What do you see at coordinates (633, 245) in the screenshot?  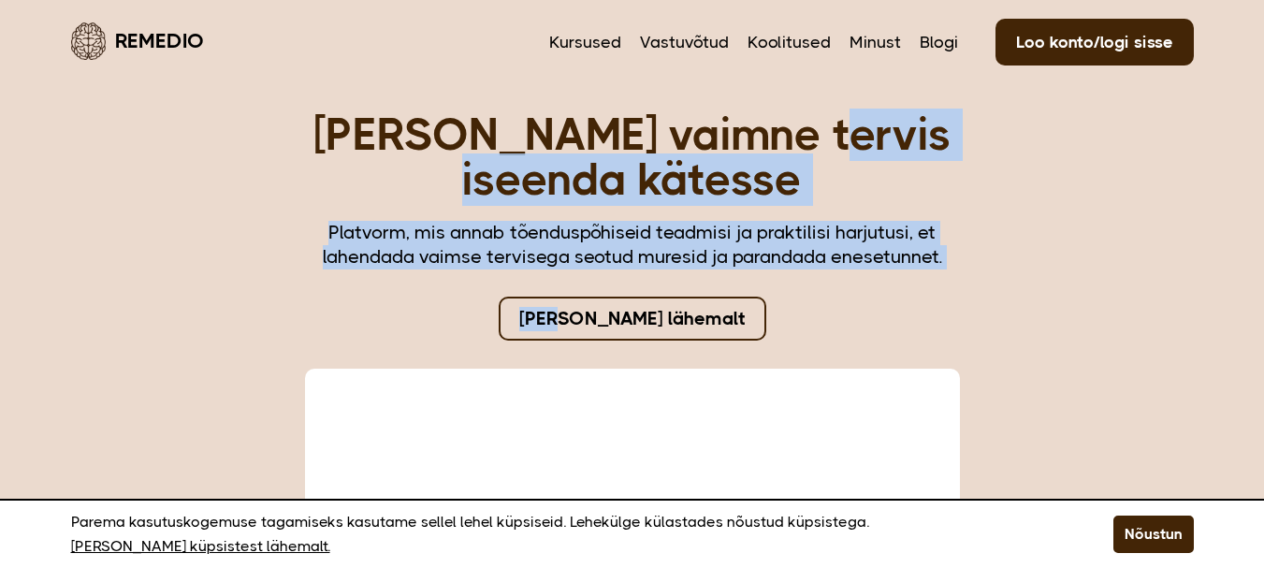 I see `div: Platvorm, mis annab tõenduspõhiseid teadmisi ja praktilisi harjutusi, et lahendada vaimse tervise...` at bounding box center [633, 245].